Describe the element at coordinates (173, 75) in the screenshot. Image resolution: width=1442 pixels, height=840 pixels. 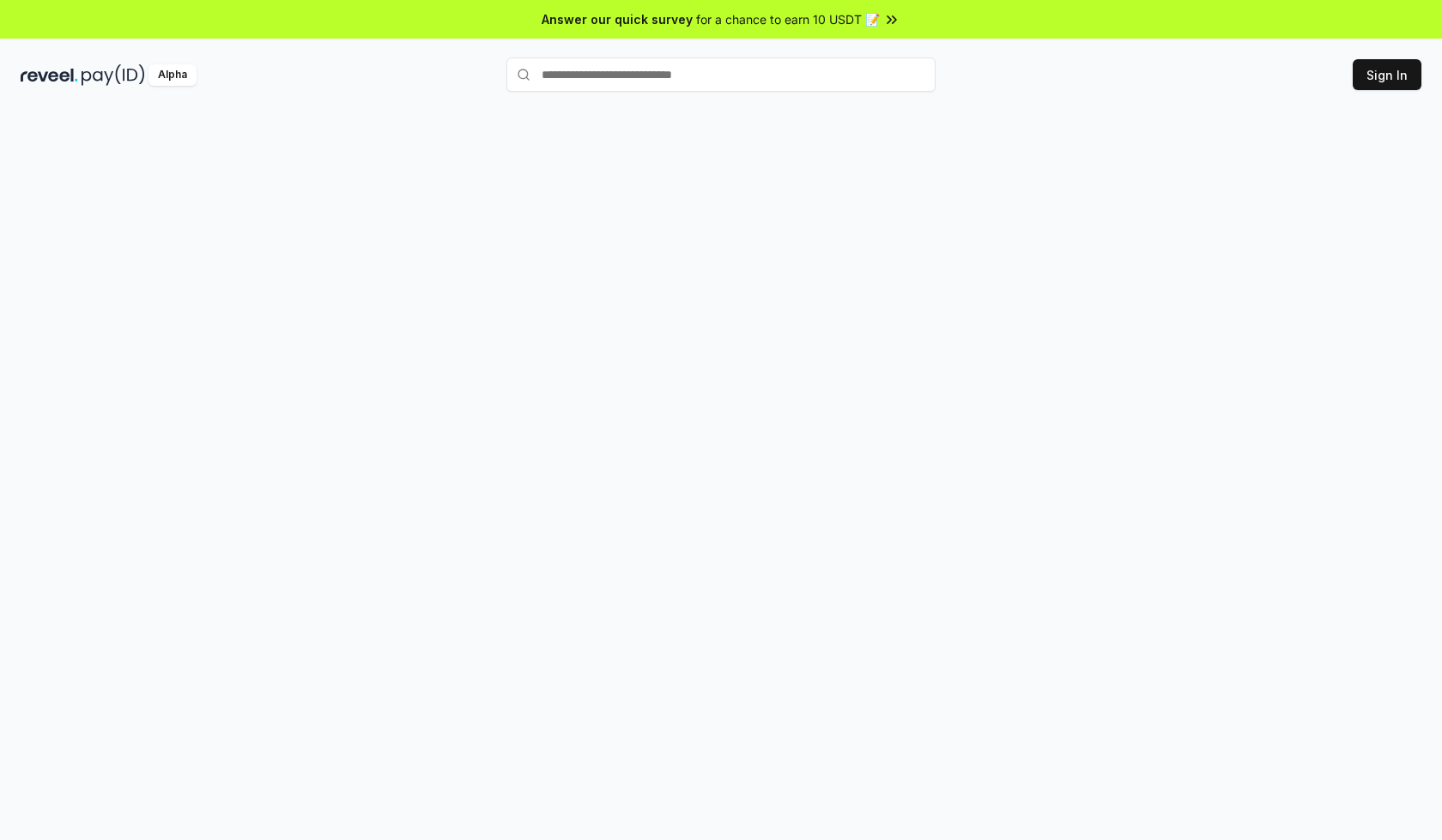
I see `div: Alpha` at that location.